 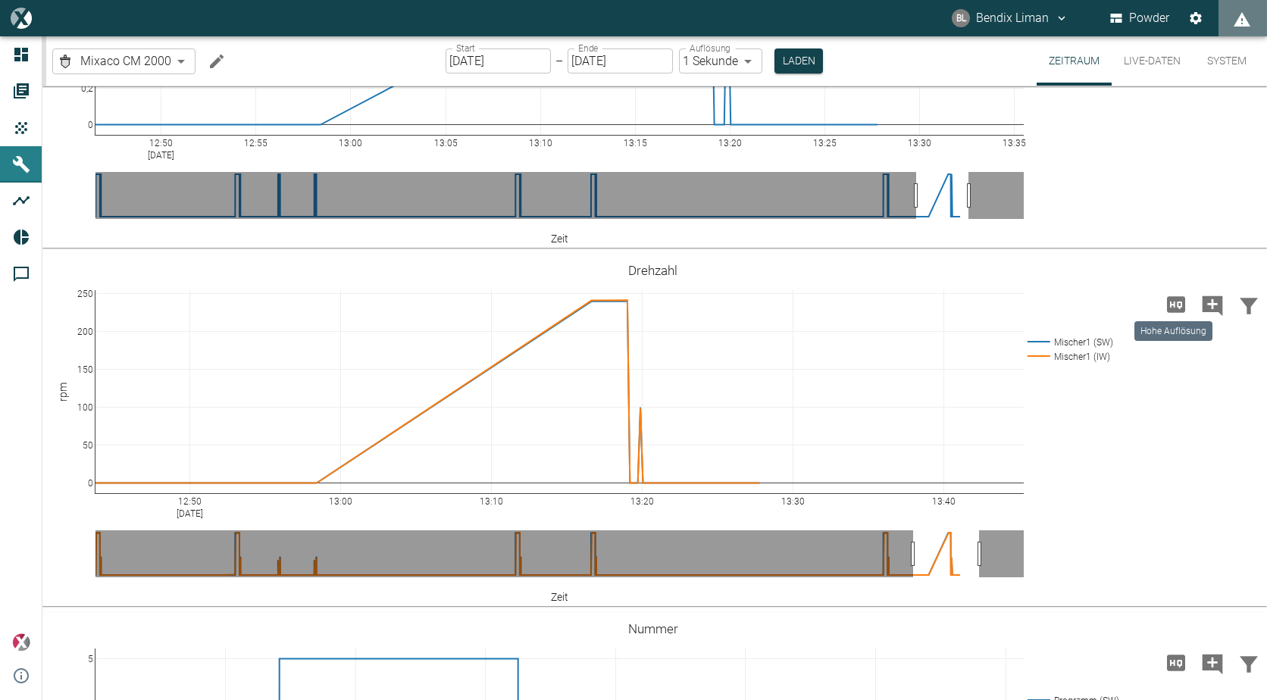 What do you see at coordinates (961, 18) in the screenshot?
I see `div: BL` at bounding box center [961, 18].